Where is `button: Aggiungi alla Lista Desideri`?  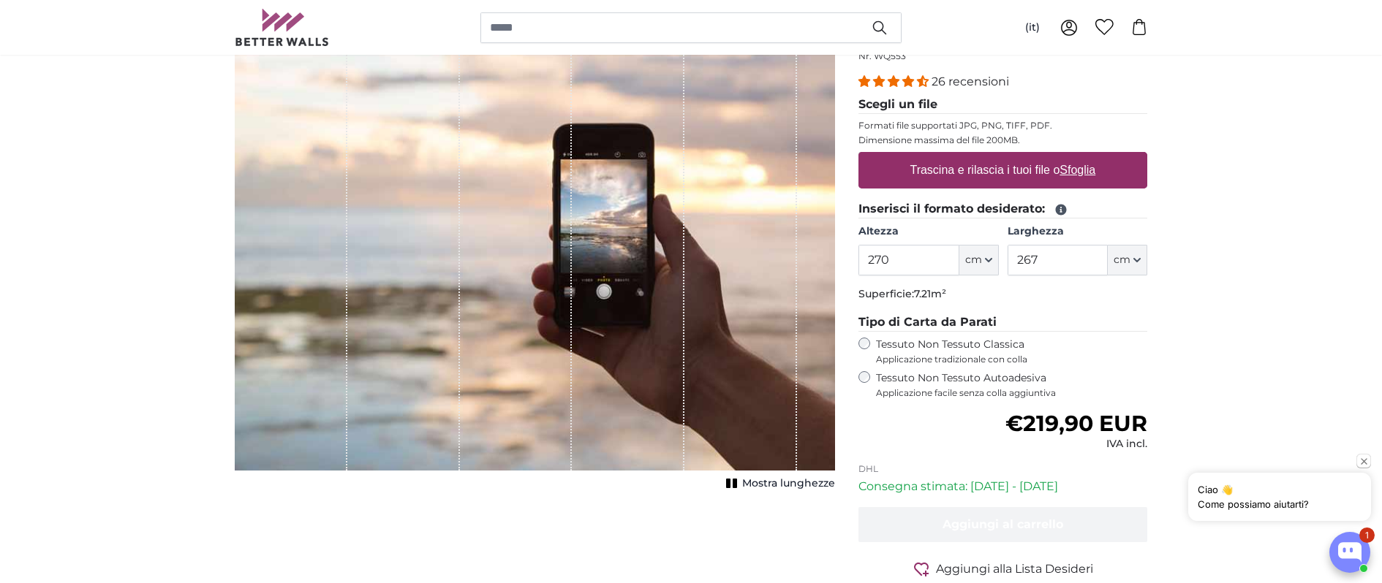 button: Aggiungi alla Lista Desideri is located at coordinates (1002, 569).